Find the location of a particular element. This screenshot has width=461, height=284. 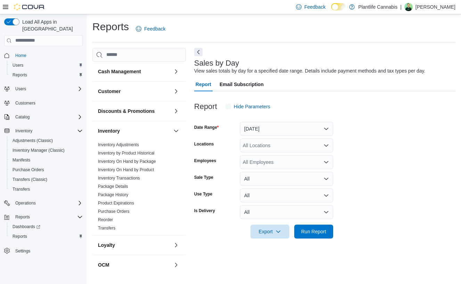

label: Locations is located at coordinates (204, 144).